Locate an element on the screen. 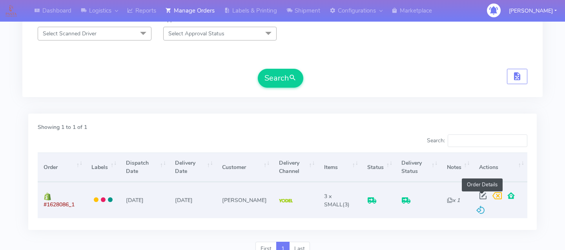 The height and width of the screenshot is (250, 565). input: Search: is located at coordinates (487, 140).